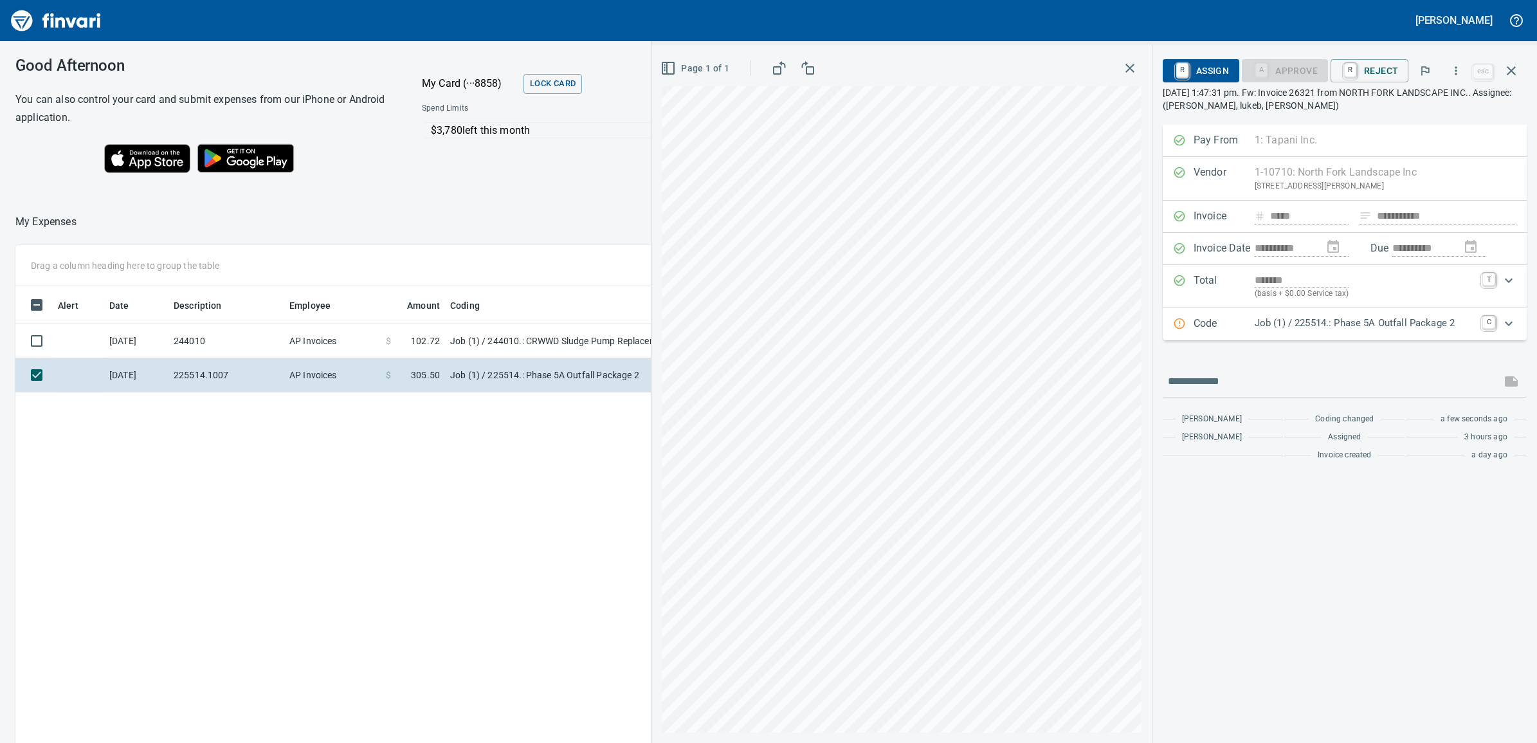  I want to click on p: My Card (···8858), so click(470, 84).